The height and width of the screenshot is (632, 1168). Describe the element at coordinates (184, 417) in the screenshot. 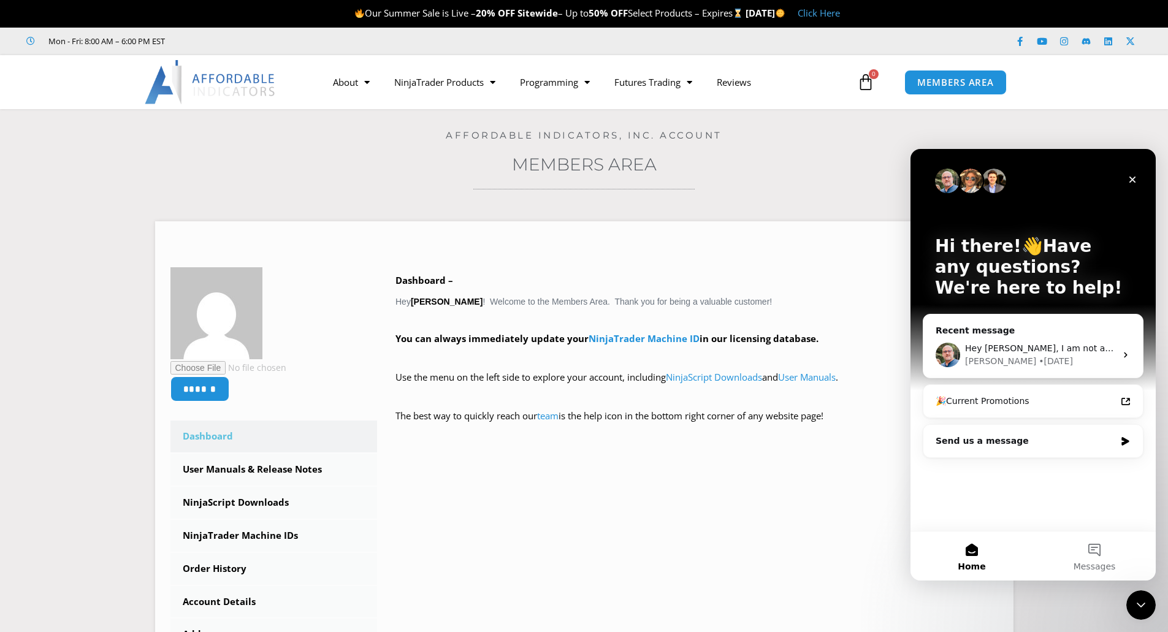

I see `span: Messages` at that location.